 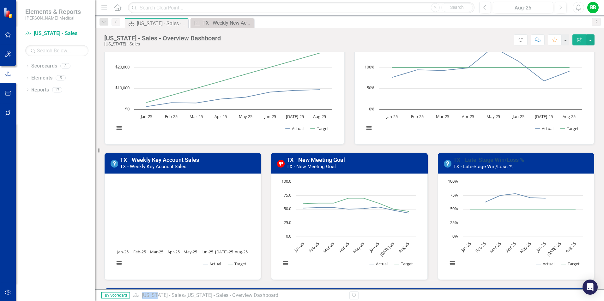 What do you see at coordinates (227, 23) in the screenshot?
I see `div: TX - Weekly New Account Sales` at bounding box center [227, 23].